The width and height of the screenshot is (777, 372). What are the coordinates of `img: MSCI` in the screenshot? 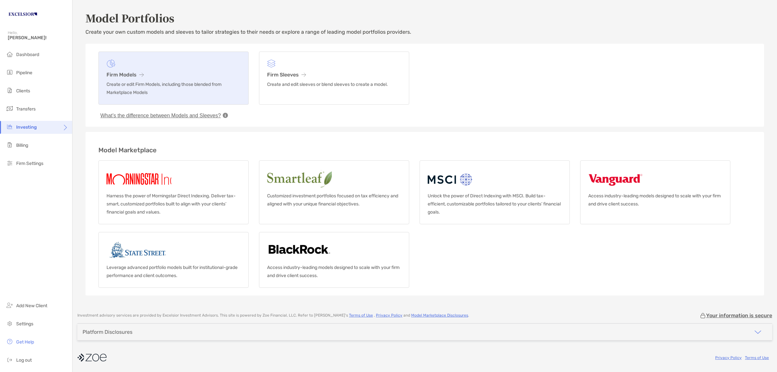 It's located at (451, 179).